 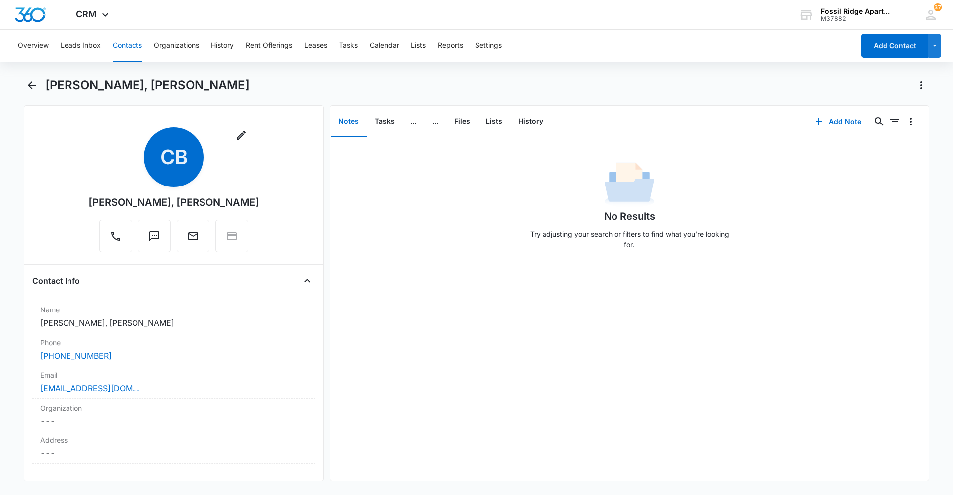 What do you see at coordinates (127, 46) in the screenshot?
I see `button: Contacts` at bounding box center [127, 46].